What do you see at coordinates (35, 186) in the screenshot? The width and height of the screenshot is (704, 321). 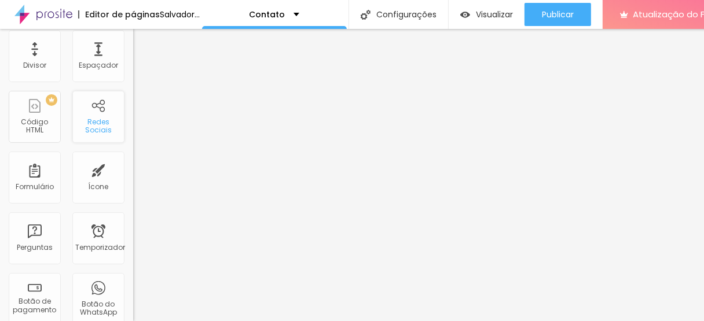 I see `font: Formulário` at bounding box center [35, 186].